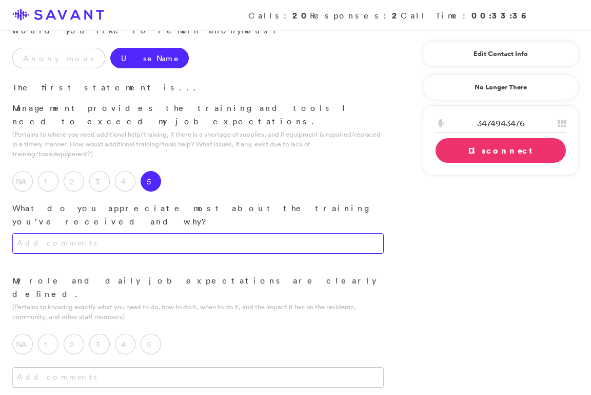 This screenshot has height=395, width=591. What do you see at coordinates (58, 58) in the screenshot?
I see `label: Anonymous` at bounding box center [58, 58].